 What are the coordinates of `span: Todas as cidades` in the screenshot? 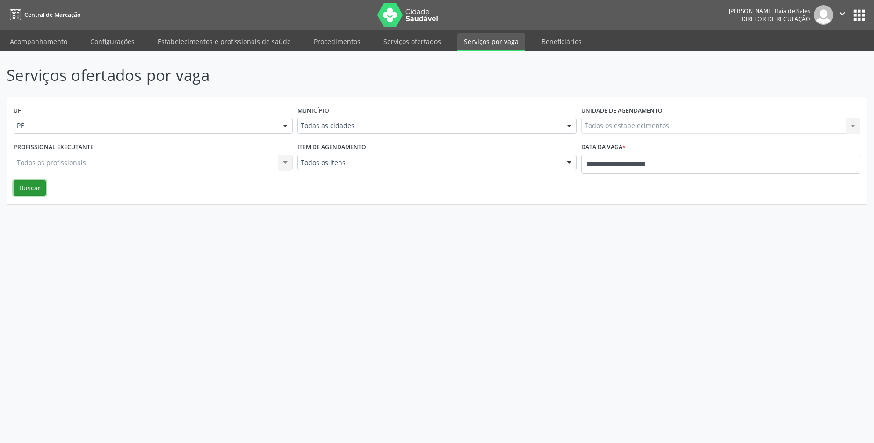 It's located at (429, 126).